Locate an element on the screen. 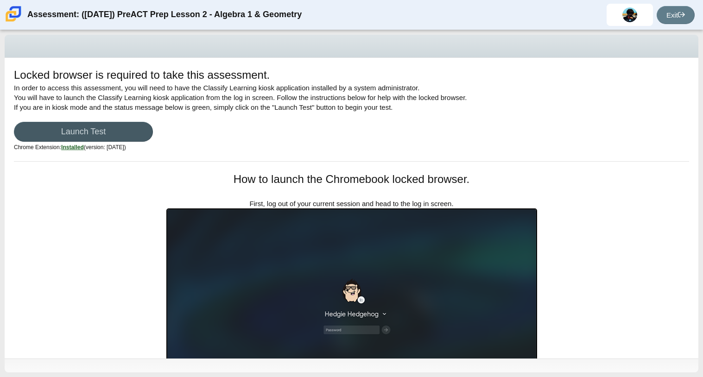 This screenshot has width=703, height=377. a: Carmen School of Science & Technology is located at coordinates (13, 21).